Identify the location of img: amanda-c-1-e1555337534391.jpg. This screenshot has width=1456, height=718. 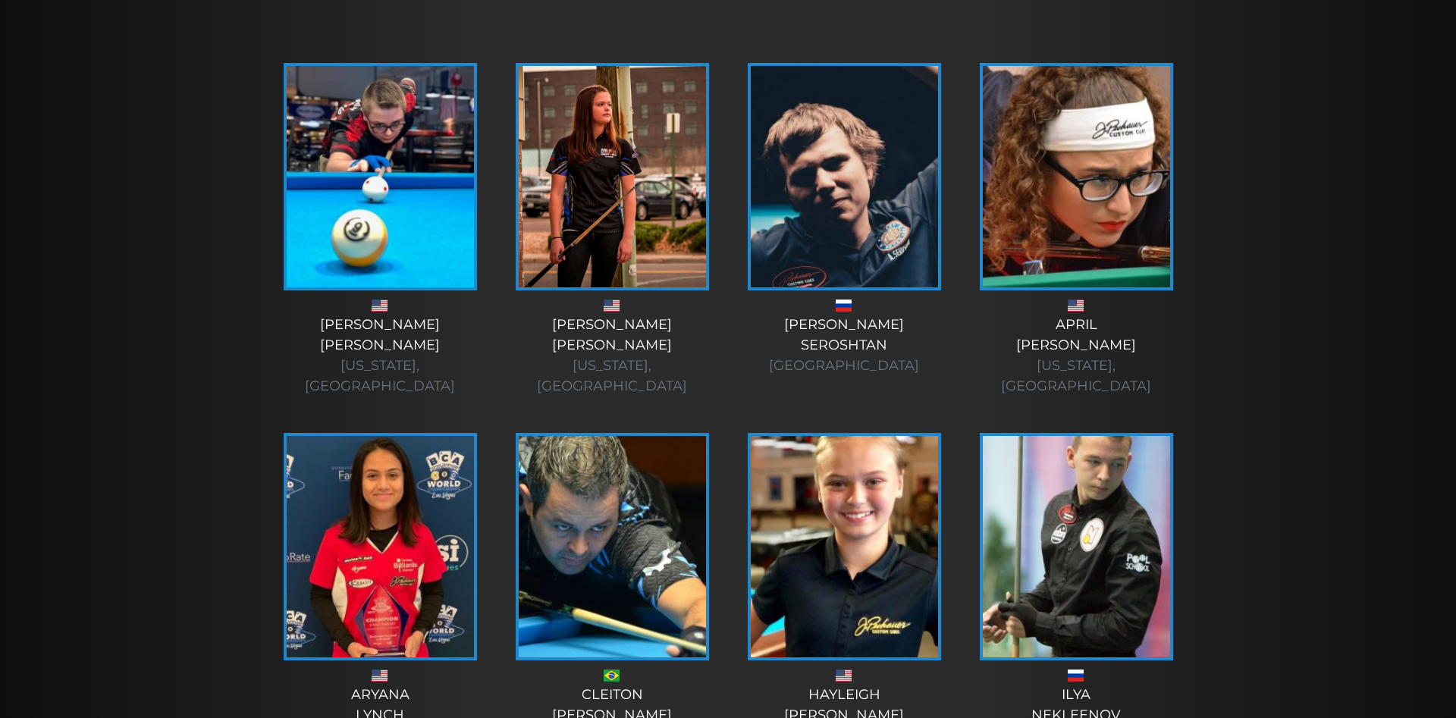
(612, 177).